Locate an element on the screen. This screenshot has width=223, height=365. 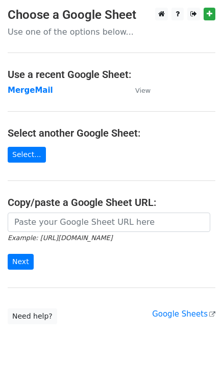
strong: MergeMail is located at coordinates (30, 90).